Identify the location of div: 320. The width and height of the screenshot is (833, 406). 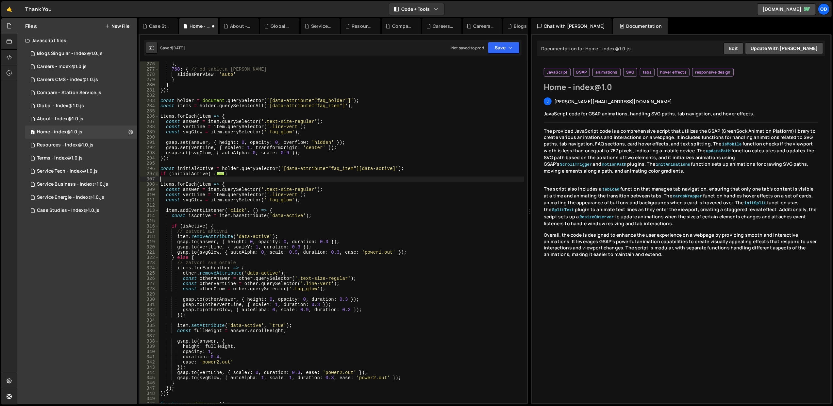
(149, 247).